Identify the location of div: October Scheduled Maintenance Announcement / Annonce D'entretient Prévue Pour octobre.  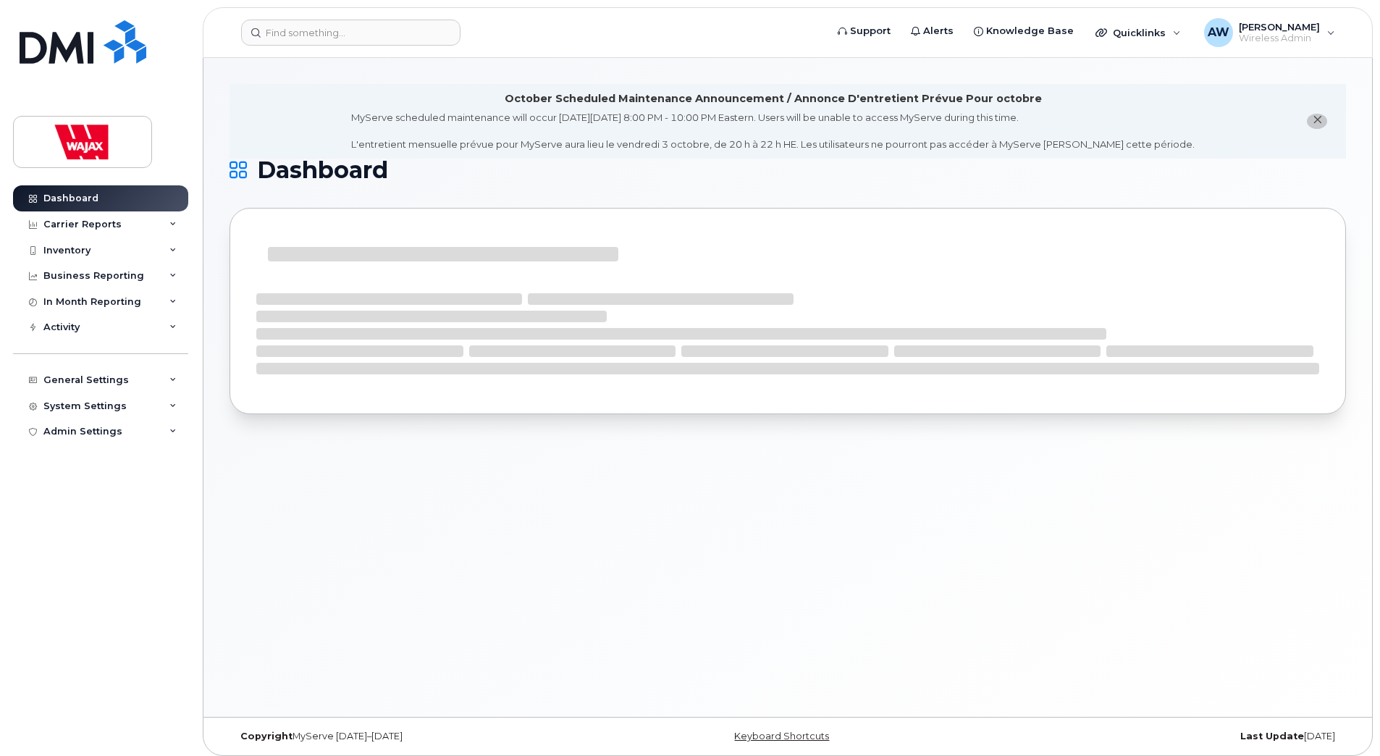
(773, 98).